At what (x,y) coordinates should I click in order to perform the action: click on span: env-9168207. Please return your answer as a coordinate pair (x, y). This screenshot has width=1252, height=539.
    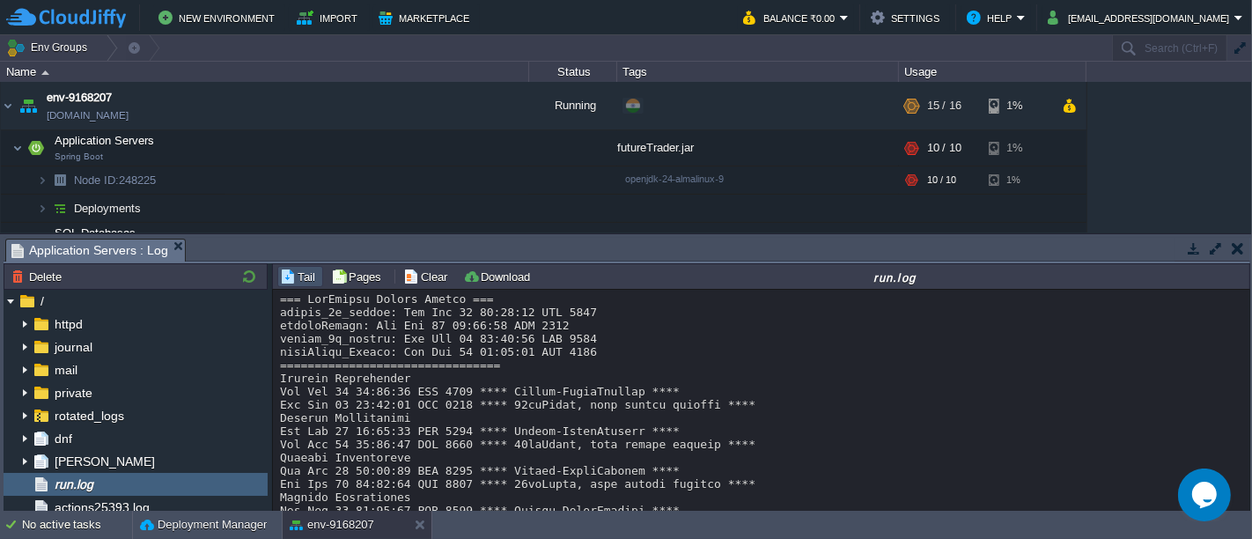
    Looking at the image, I should click on (79, 98).